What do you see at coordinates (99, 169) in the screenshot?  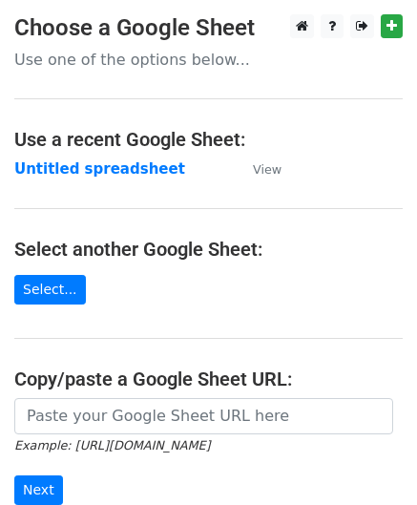 I see `strong: Untitled spreadsheet` at bounding box center [99, 169].